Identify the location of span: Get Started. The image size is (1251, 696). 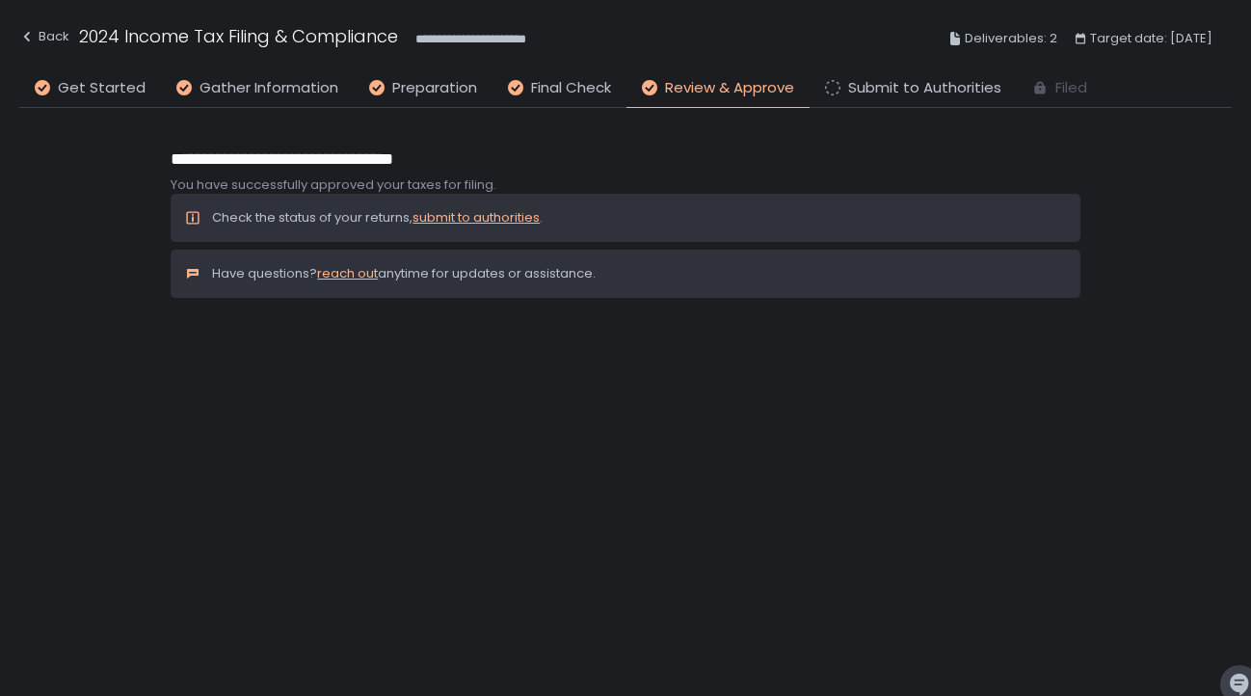
(101, 88).